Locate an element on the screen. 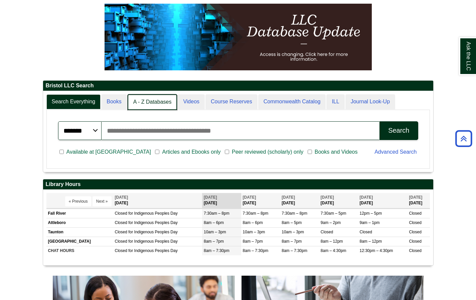 This screenshot has height=300, width=476. a: Advanced Search is located at coordinates (395, 152).